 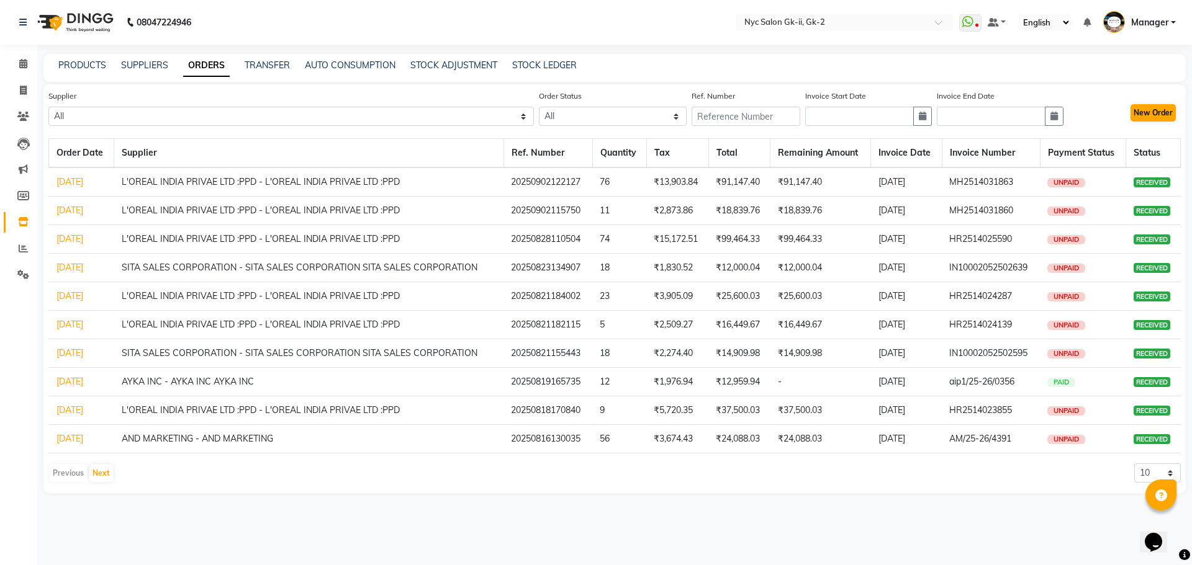 I want to click on a: PRODUCTS, so click(x=82, y=65).